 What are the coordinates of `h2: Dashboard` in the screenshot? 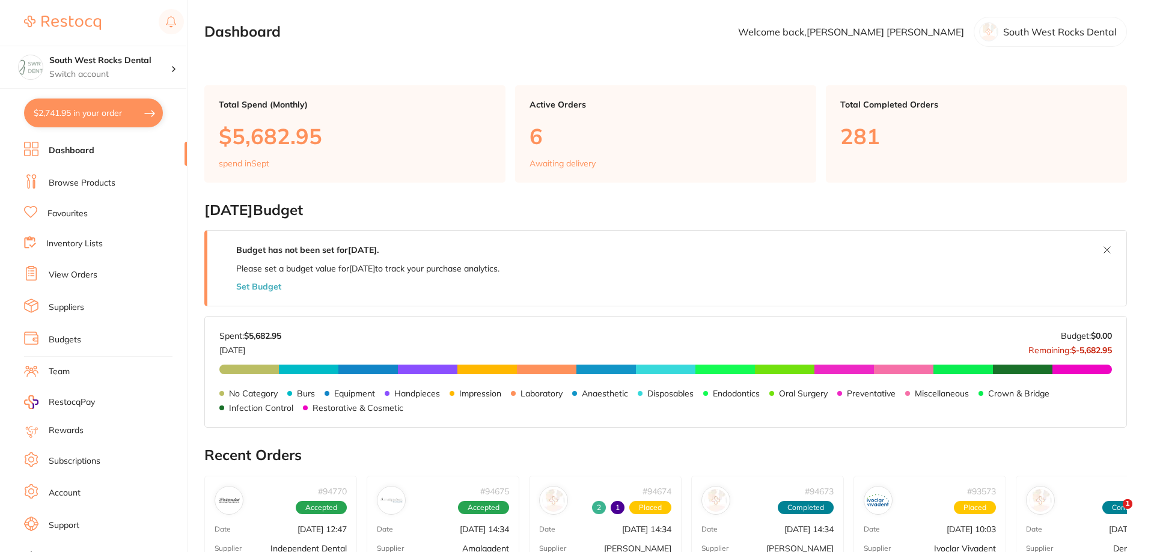 It's located at (242, 32).